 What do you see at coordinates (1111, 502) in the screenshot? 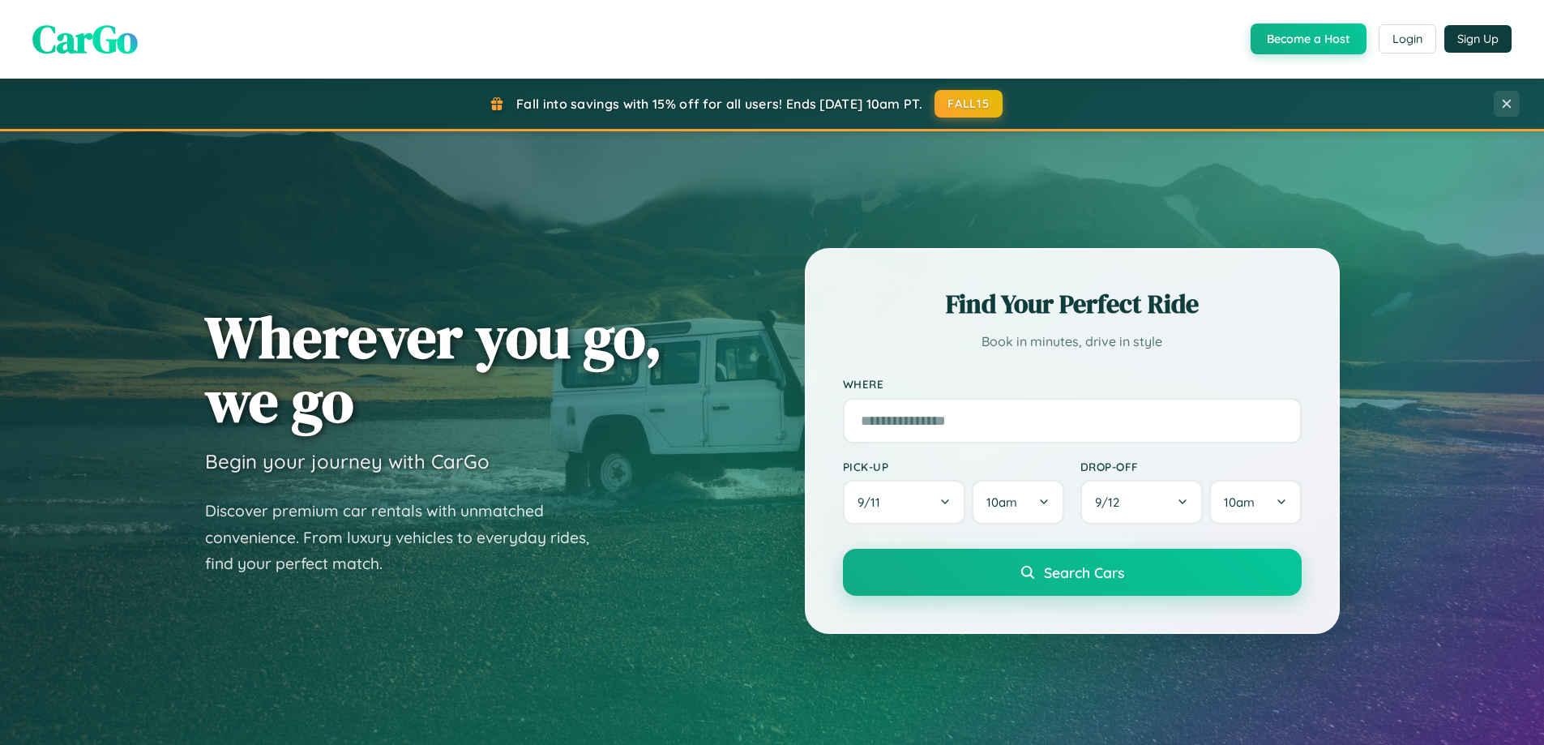
I see `span: 9 / 12` at bounding box center [1111, 502].